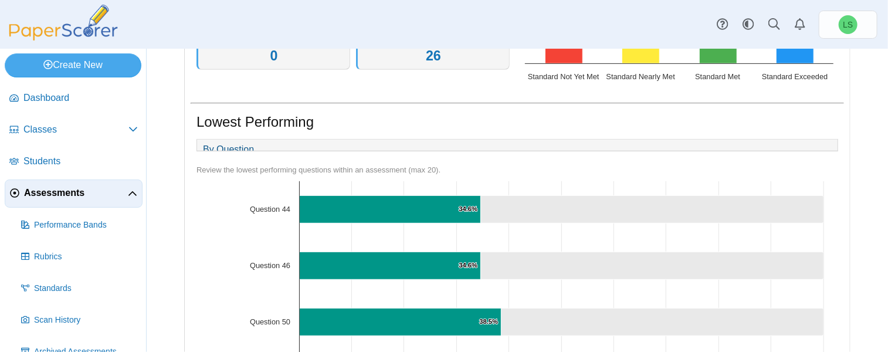 The image size is (888, 352). Describe the element at coordinates (86, 320) in the screenshot. I see `span: Scan History` at that location.